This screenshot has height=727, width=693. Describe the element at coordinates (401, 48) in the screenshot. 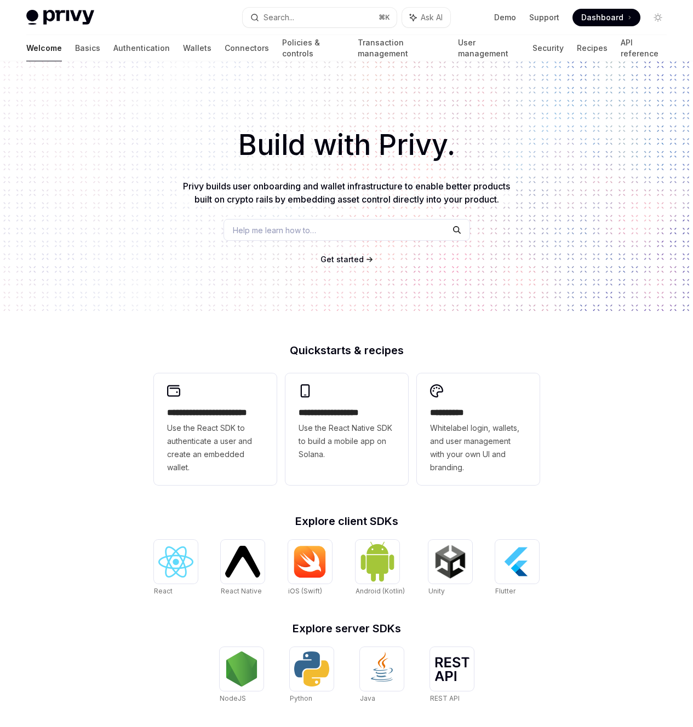

I see `a: Transaction management` at that location.